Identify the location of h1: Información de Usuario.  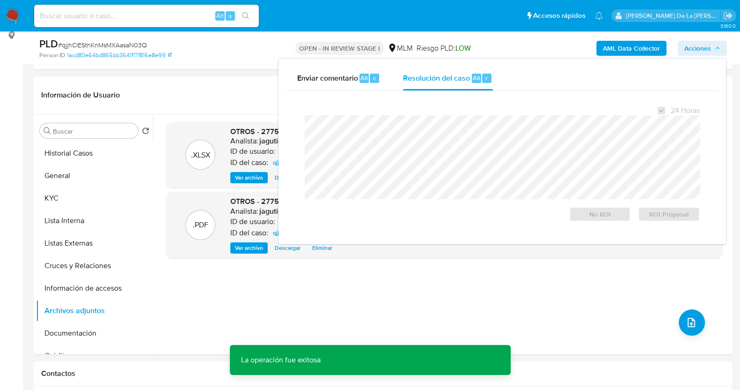
(81, 95).